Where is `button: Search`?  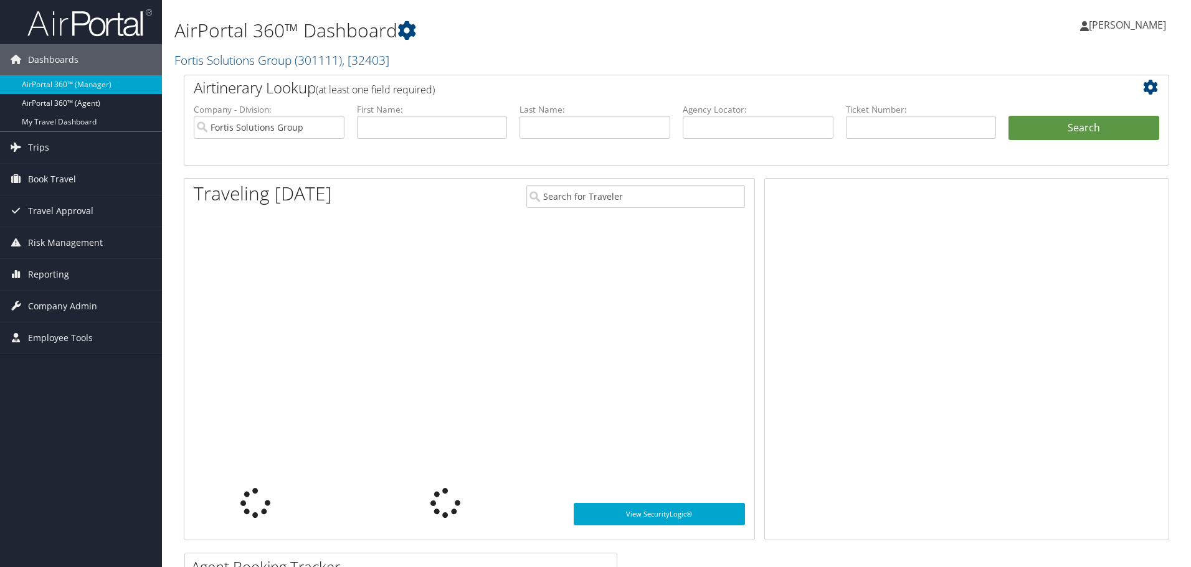
button: Search is located at coordinates (1084, 128).